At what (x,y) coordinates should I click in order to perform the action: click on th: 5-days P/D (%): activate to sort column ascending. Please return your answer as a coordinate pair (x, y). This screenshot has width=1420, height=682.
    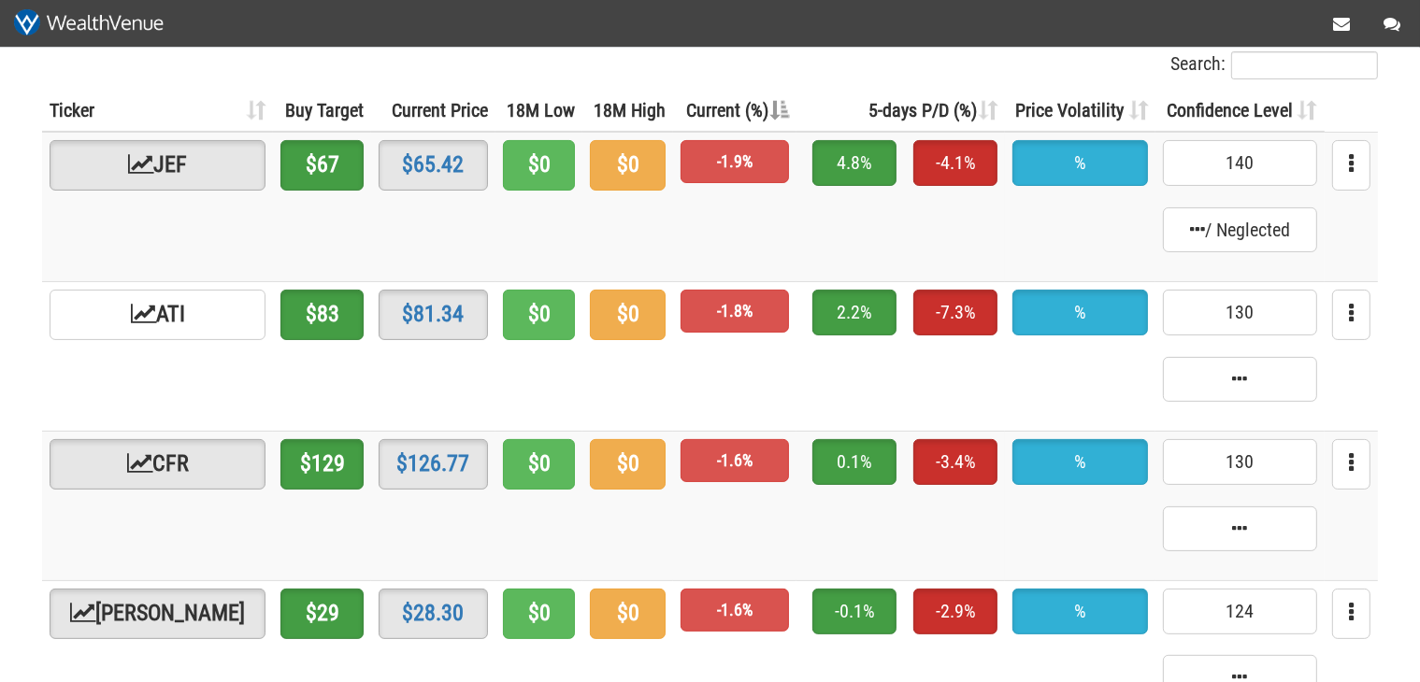
    Looking at the image, I should click on (900, 111).